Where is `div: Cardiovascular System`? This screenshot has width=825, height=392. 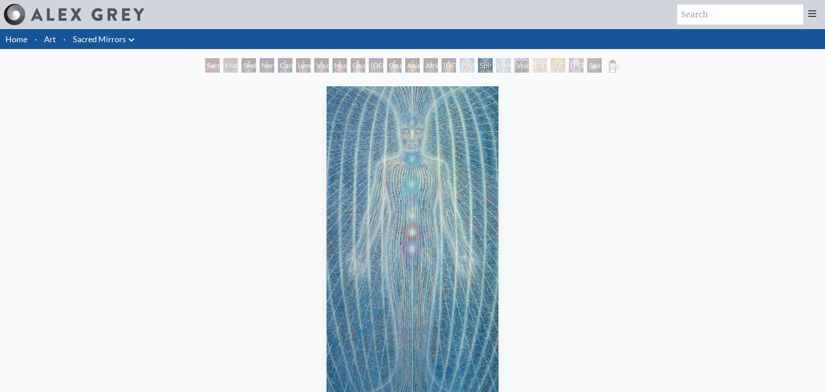
div: Cardiovascular System is located at coordinates (285, 65).